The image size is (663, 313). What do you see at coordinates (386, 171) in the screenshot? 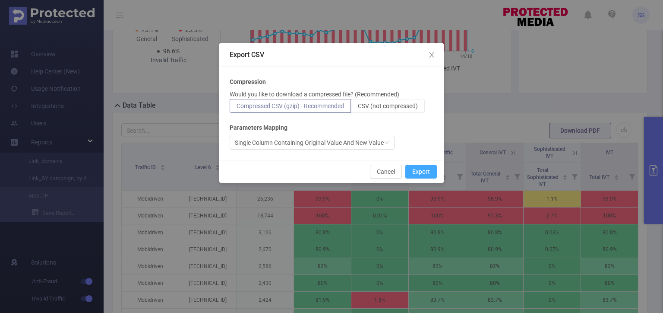
I see `button: Cancel` at bounding box center [386, 171].